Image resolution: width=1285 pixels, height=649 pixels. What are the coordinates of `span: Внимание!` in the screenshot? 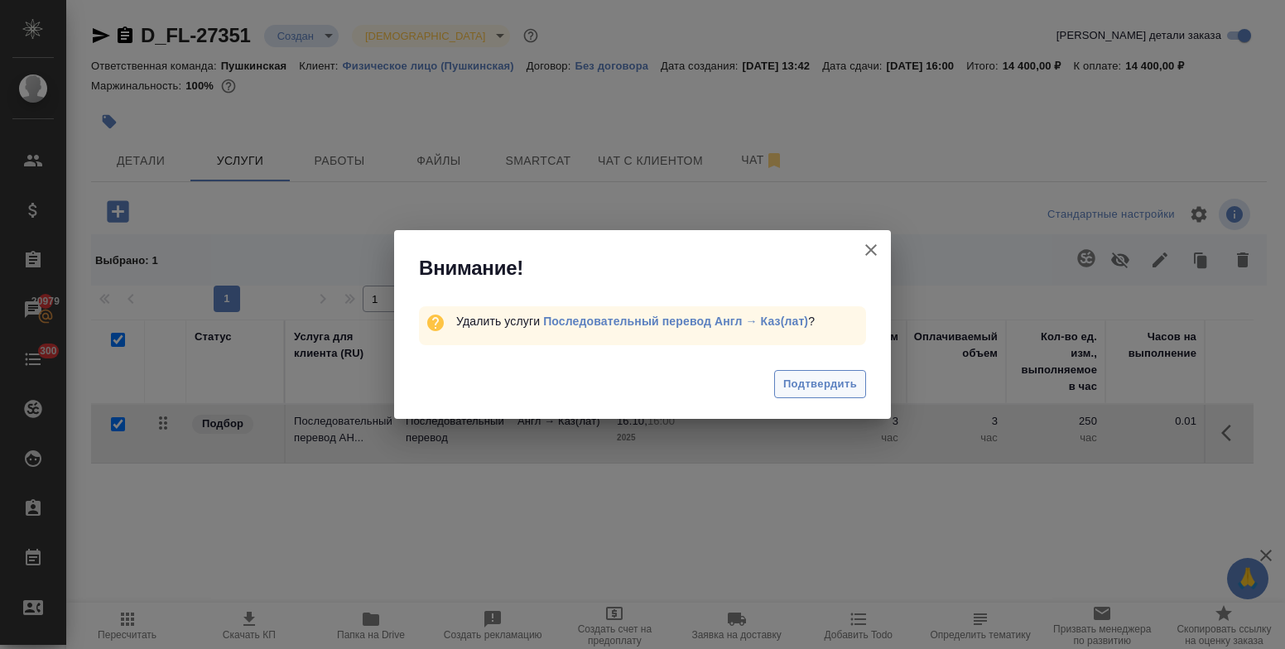 It's located at (471, 268).